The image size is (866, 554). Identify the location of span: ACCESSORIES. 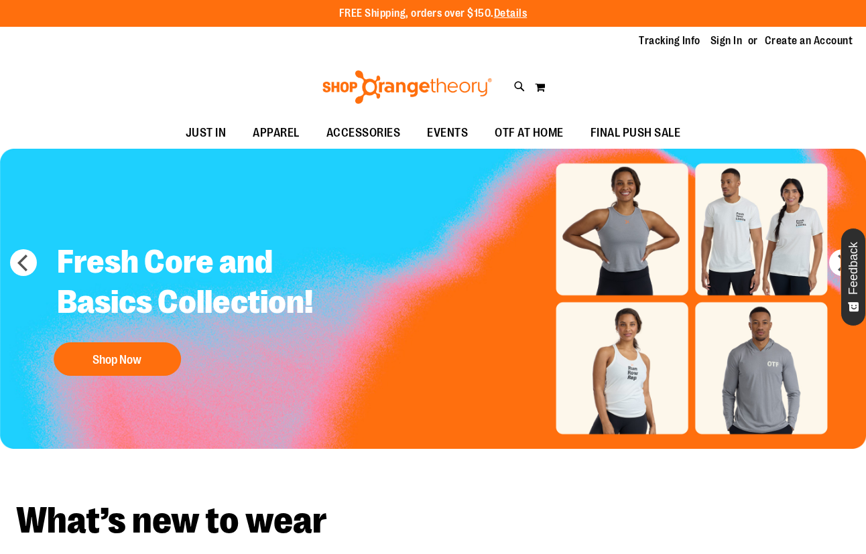
(363, 133).